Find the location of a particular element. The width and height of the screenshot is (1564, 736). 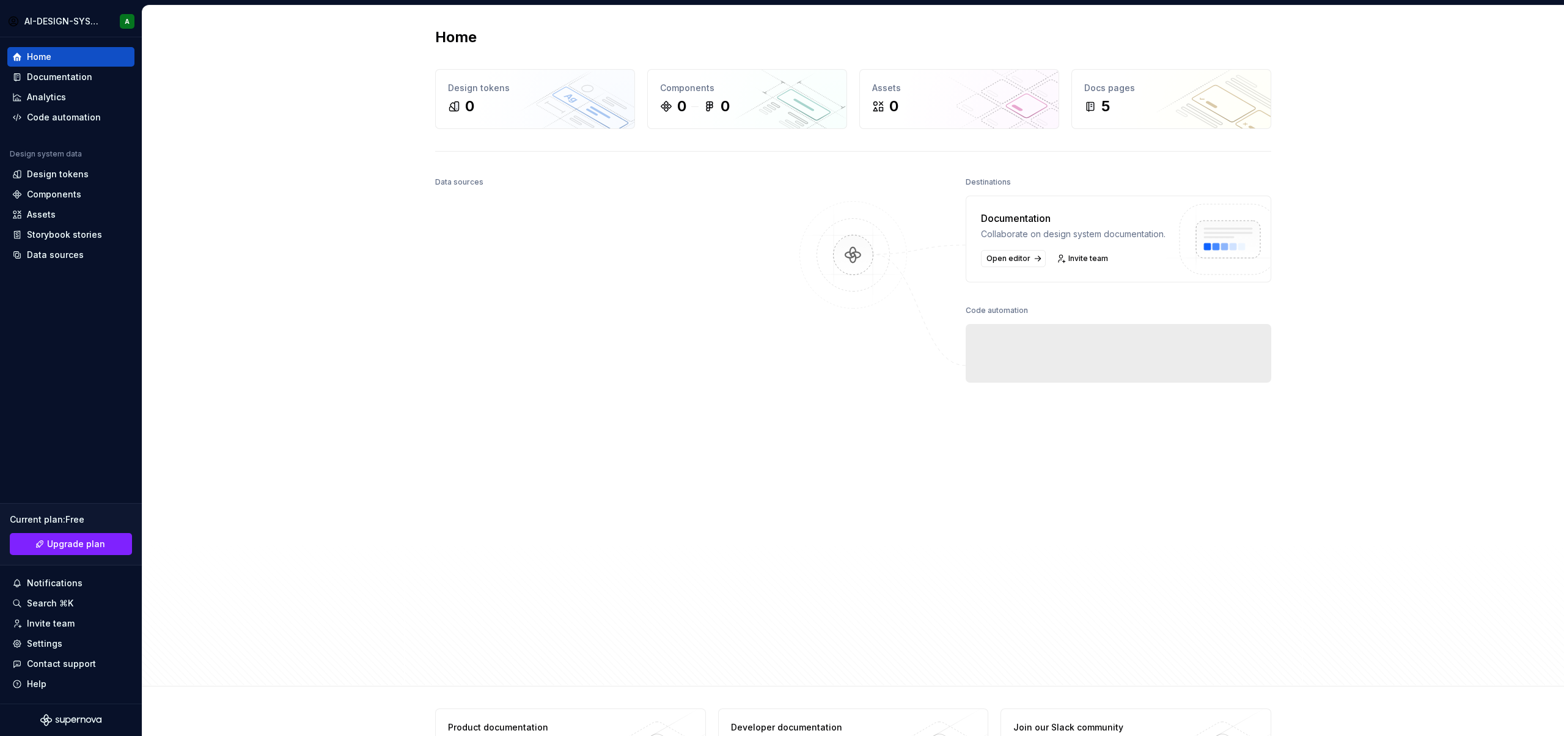

a: Design tokens0 is located at coordinates (535, 99).